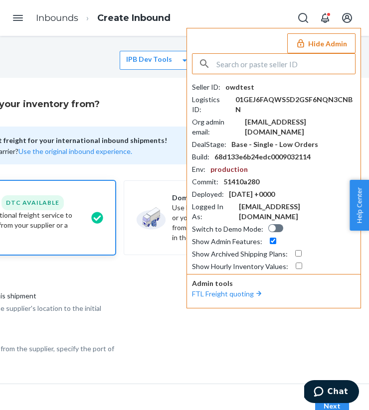  Describe the element at coordinates (75, 152) in the screenshot. I see `button: Use the original inbound experience.` at that location.